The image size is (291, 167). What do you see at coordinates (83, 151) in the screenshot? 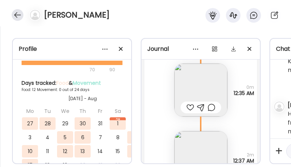
I see `div: 13` at bounding box center [83, 151].